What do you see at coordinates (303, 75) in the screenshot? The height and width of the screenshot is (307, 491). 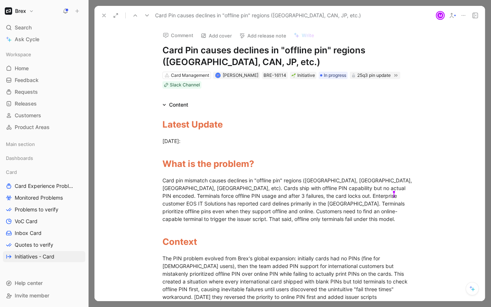 I see `div: 🌱Initiative` at bounding box center [303, 75].